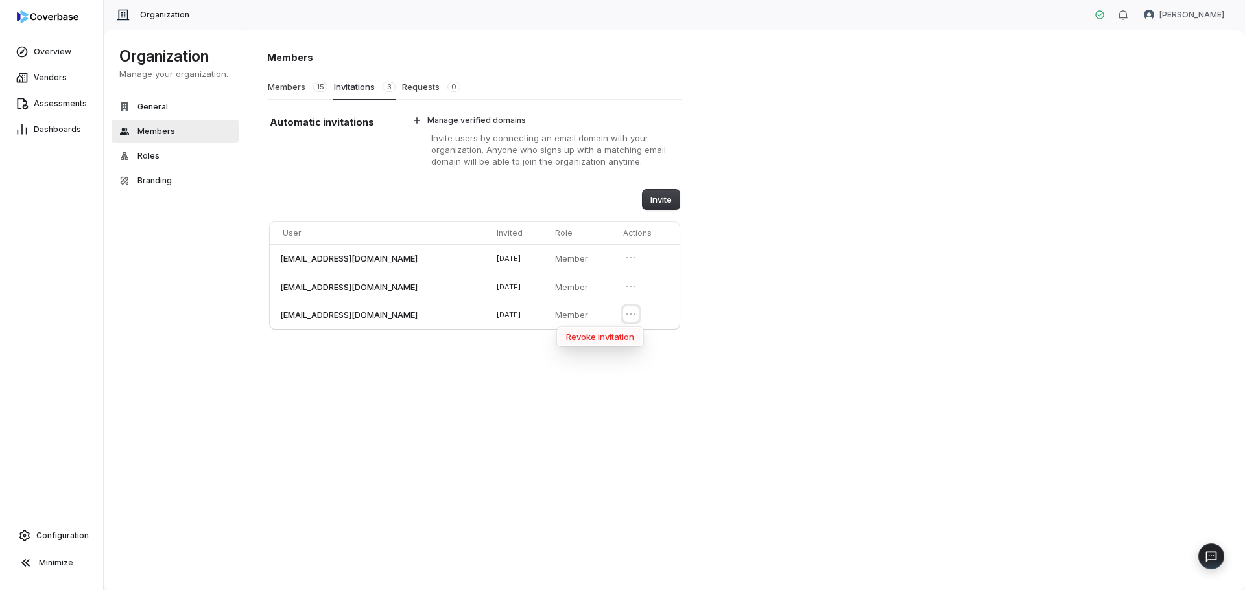 The width and height of the screenshot is (1245, 590). What do you see at coordinates (320, 87) in the screenshot?
I see `span: 15` at bounding box center [320, 87].